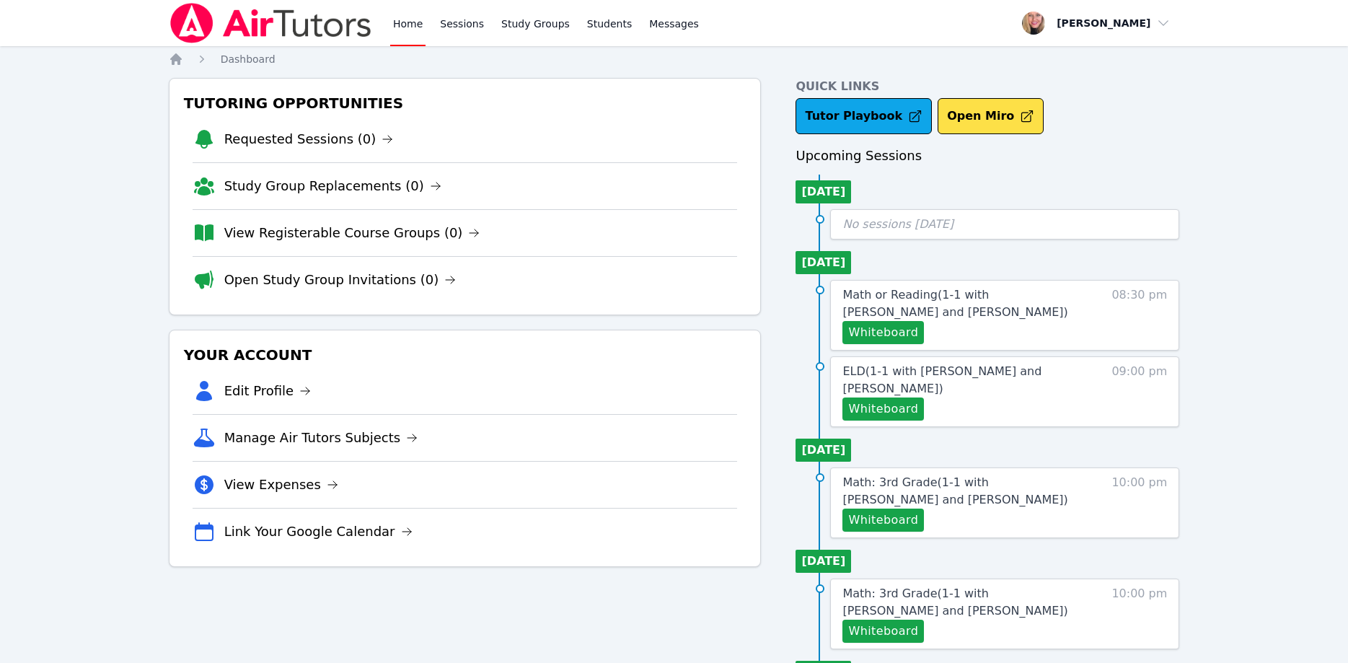 This screenshot has height=663, width=1348. What do you see at coordinates (990, 116) in the screenshot?
I see `button: Open Miro` at bounding box center [990, 116].